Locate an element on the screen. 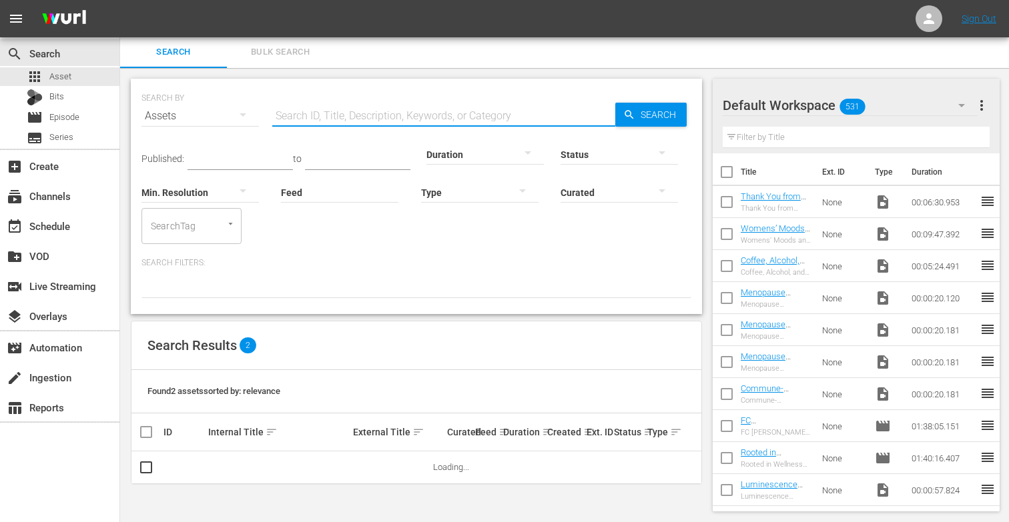 Image resolution: width=1009 pixels, height=522 pixels. span: Published: is located at coordinates (163, 159).